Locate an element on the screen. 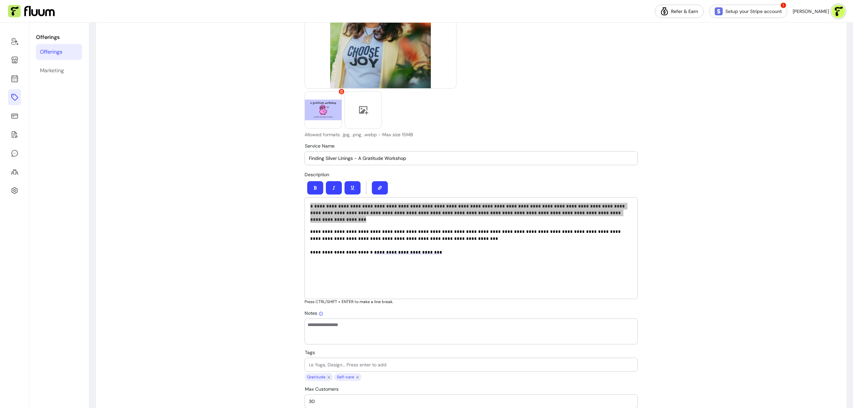 Image resolution: width=853 pixels, height=408 pixels. a: My Messages is located at coordinates (14, 153).